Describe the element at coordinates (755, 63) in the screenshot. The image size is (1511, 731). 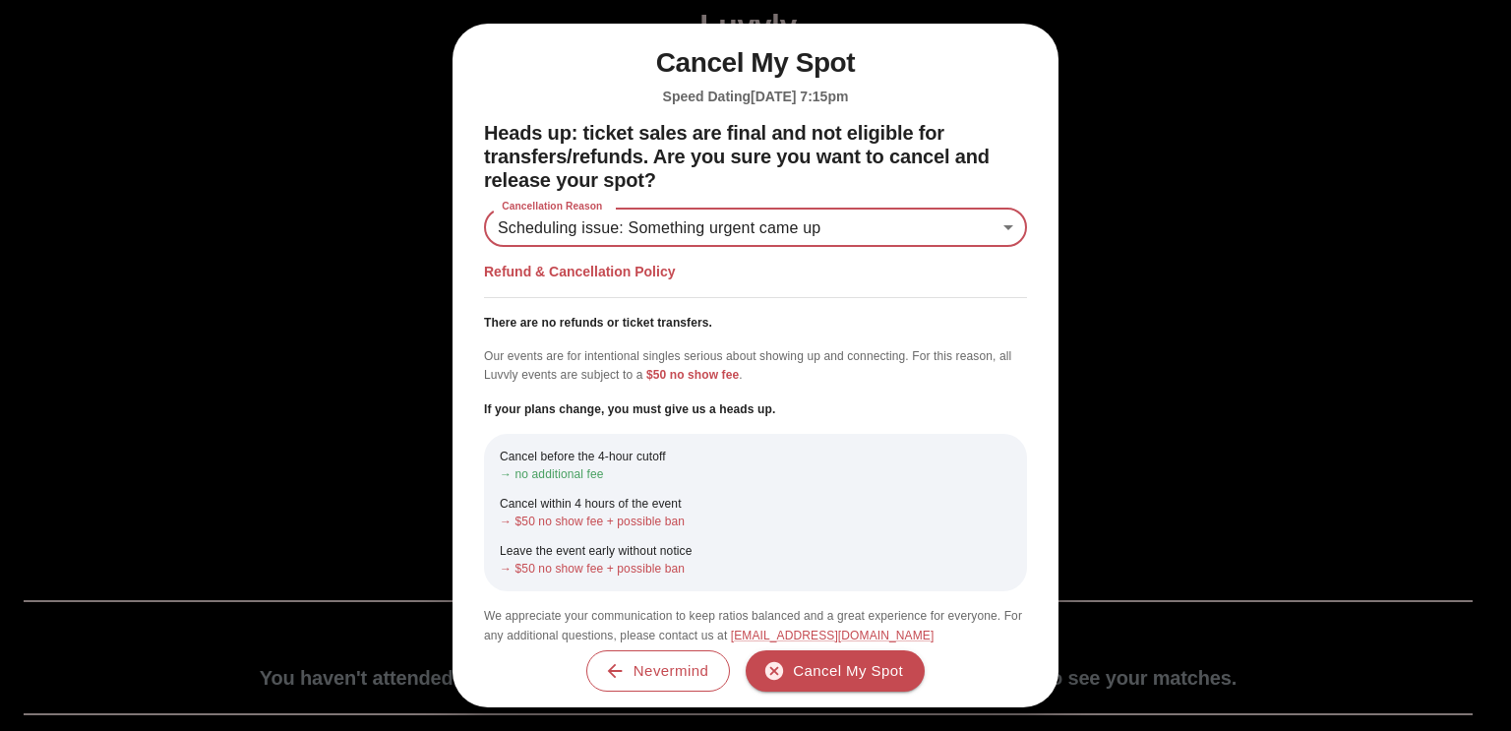
I see `h1: Cancel My Spot` at that location.